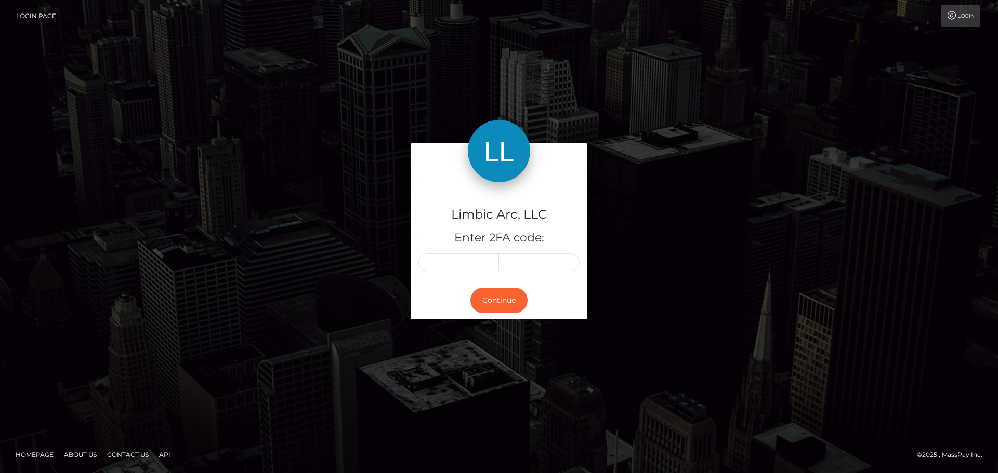  What do you see at coordinates (953, 455) in the screenshot?
I see `div: © 2025 , MassPay Inc.` at bounding box center [953, 455].